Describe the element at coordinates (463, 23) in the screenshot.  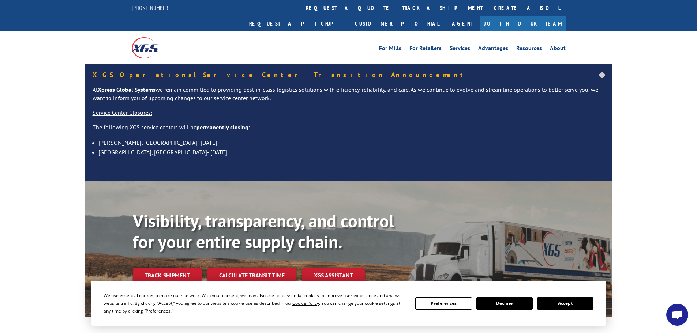
I see `a: Agent` at that location.